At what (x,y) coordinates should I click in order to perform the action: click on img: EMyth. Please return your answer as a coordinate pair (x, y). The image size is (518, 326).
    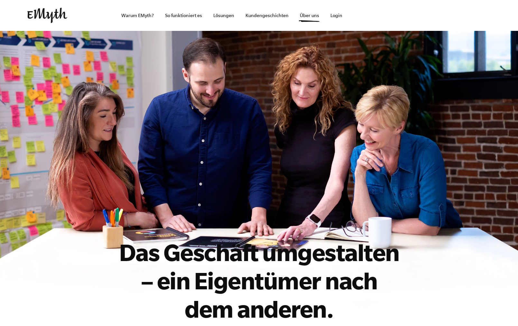
    Looking at the image, I should click on (47, 15).